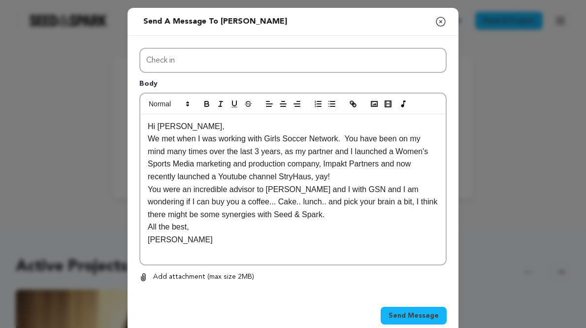 The image size is (586, 328). What do you see at coordinates (293, 86) in the screenshot?
I see `p: Body` at bounding box center [293, 86].